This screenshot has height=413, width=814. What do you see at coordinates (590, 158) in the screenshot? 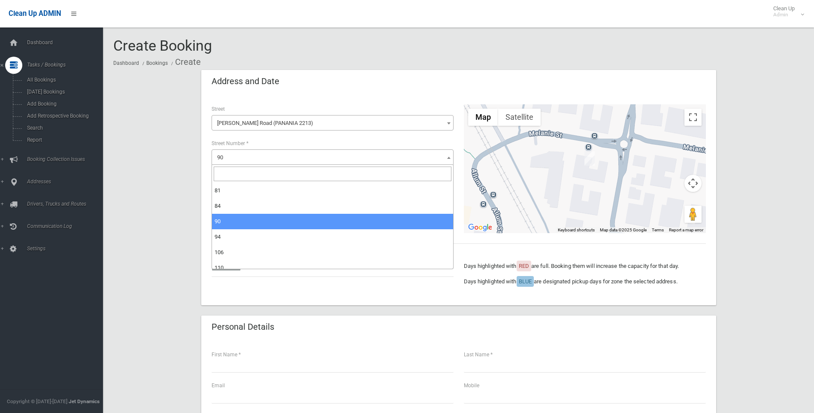
I see `div: 90 Brancourt Avenue, YAGOONA NSW 2199` at bounding box center [590, 158].